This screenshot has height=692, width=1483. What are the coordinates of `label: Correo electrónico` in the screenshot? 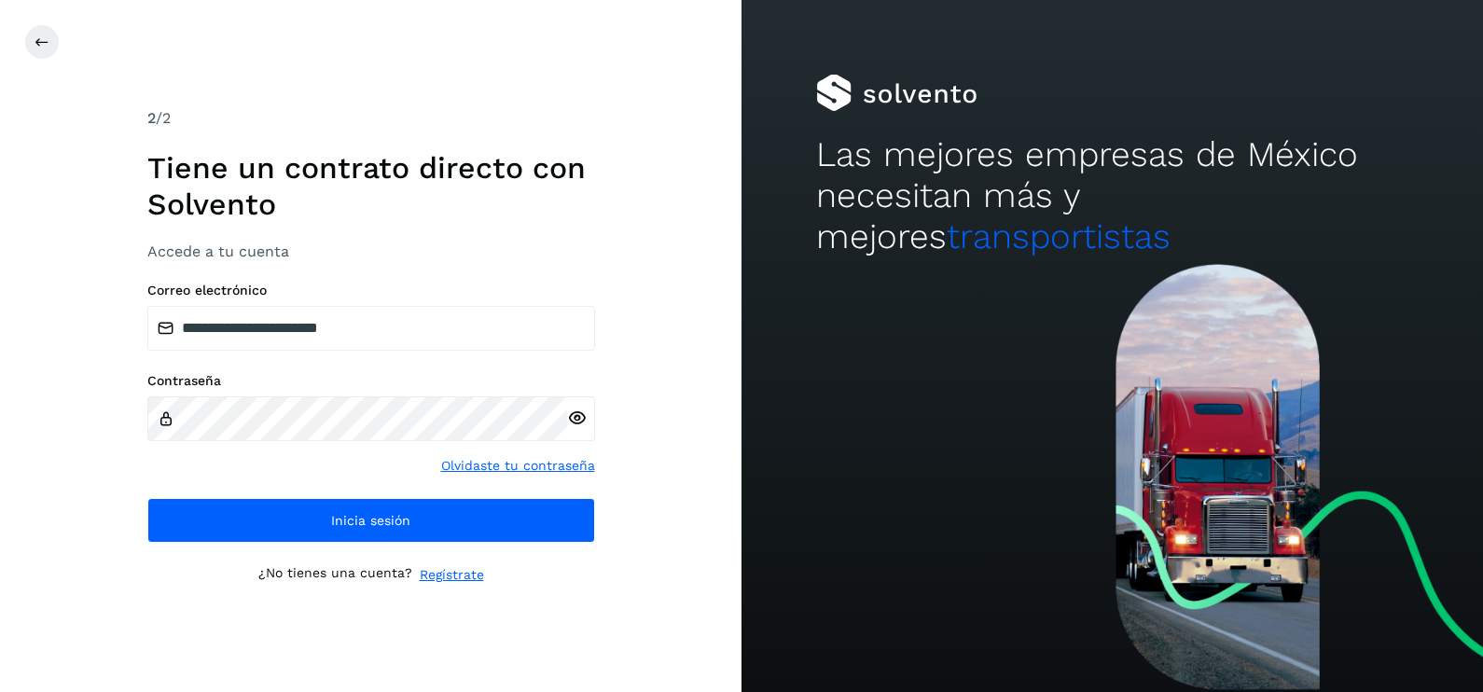 It's located at (371, 290).